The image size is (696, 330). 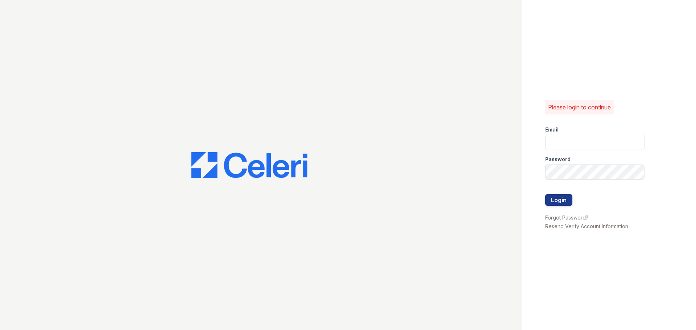 I want to click on p: Please login to continue, so click(x=579, y=107).